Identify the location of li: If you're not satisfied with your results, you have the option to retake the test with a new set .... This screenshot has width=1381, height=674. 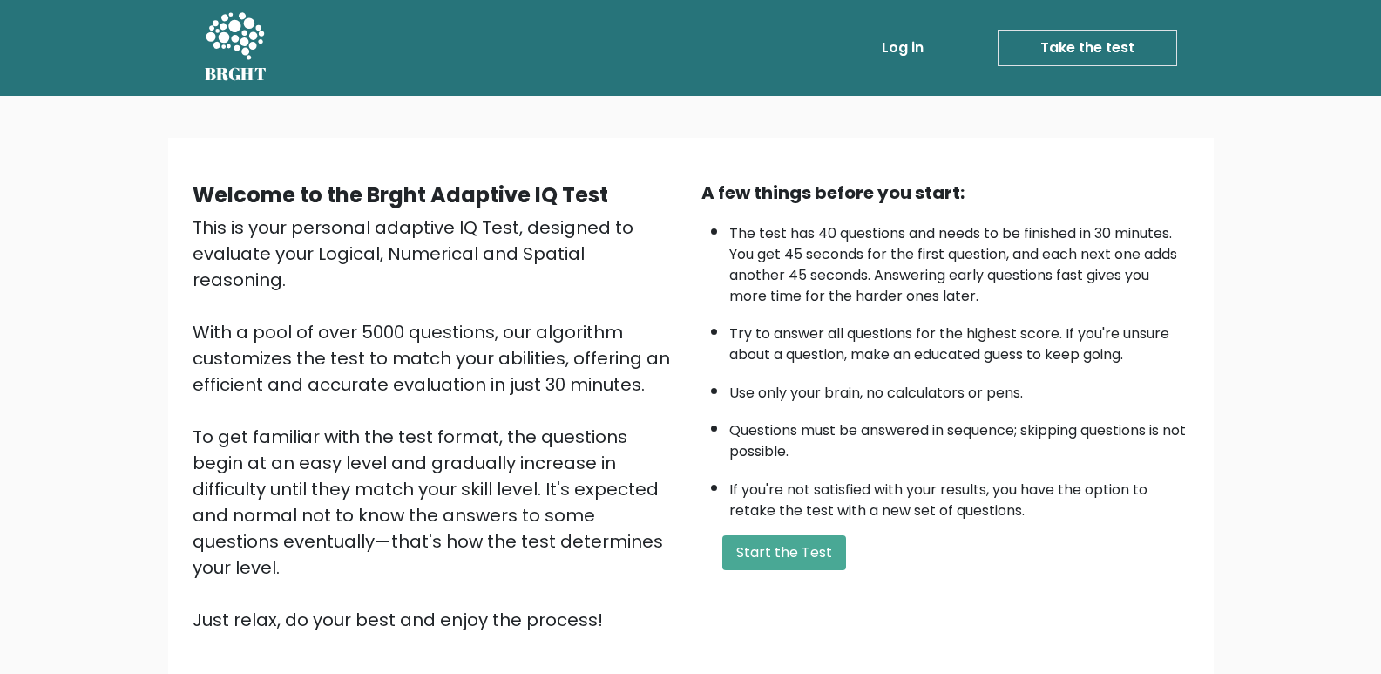
(959, 496).